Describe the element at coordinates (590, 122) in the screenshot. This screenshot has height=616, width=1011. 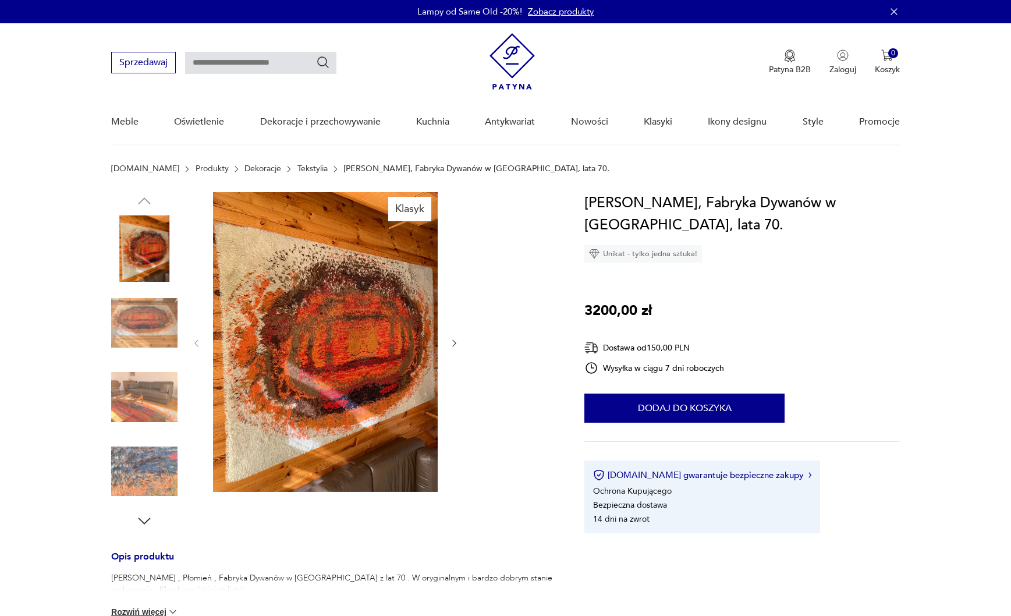
I see `a: Nowości` at that location.